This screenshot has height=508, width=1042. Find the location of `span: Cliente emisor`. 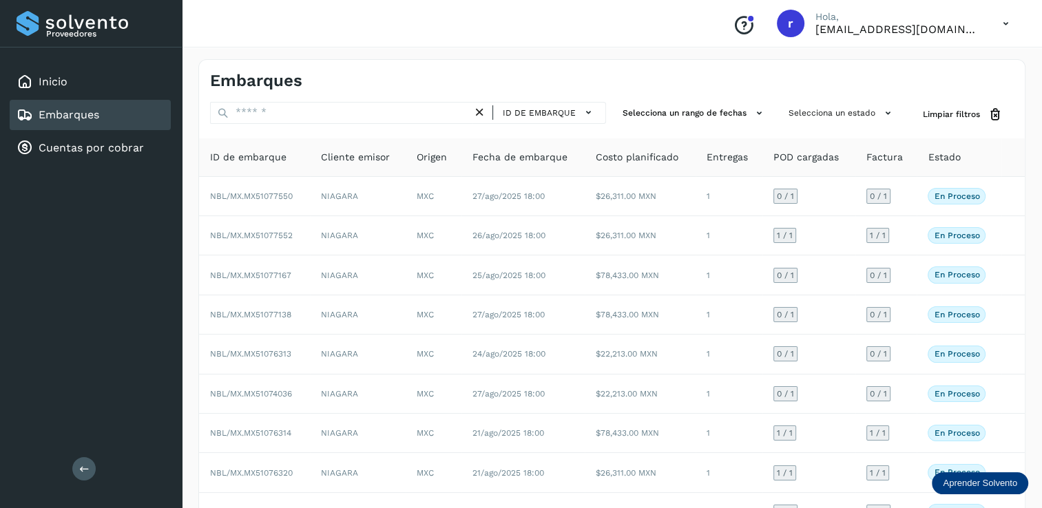

span: Cliente emisor is located at coordinates (355, 157).